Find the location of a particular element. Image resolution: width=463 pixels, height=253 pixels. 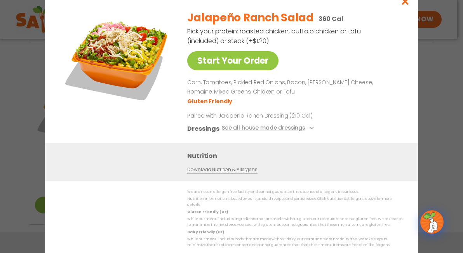

h3: Nutrition is located at coordinates (297, 156).